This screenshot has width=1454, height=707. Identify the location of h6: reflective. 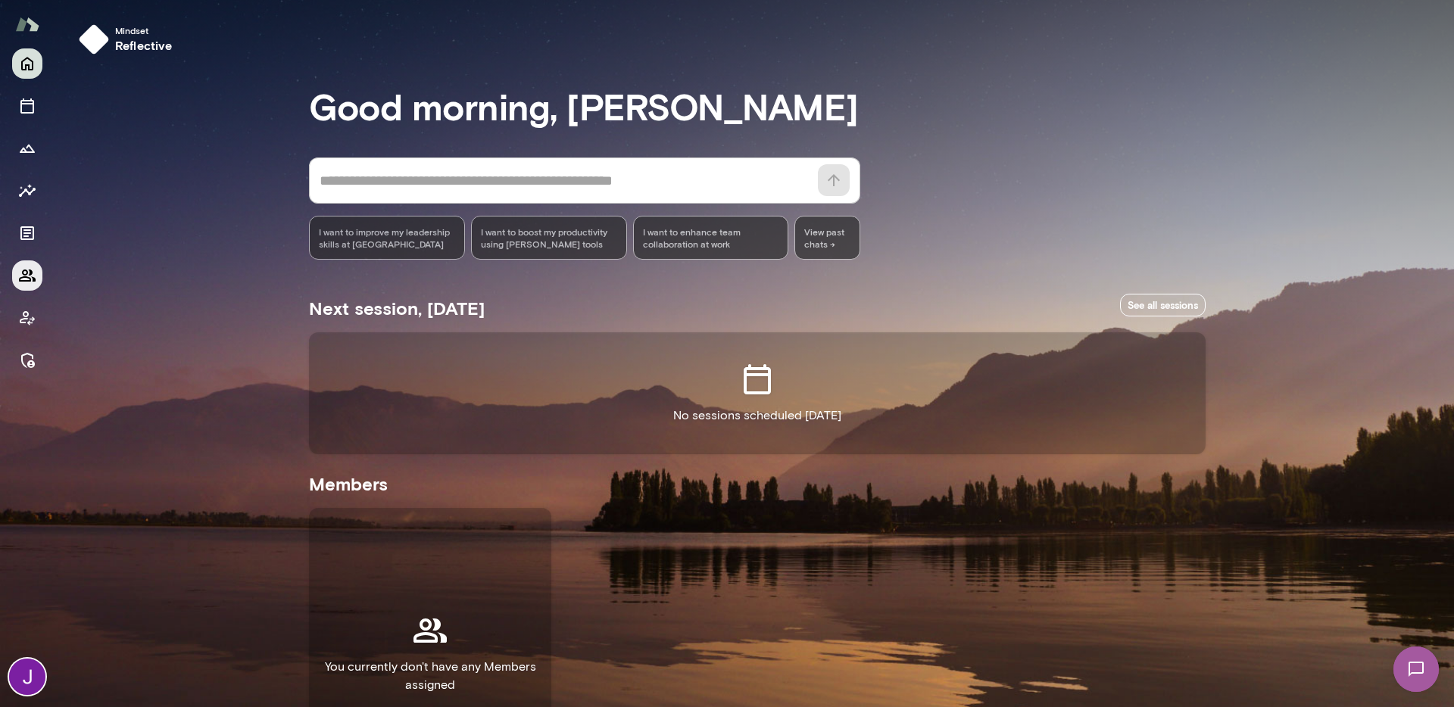
(144, 45).